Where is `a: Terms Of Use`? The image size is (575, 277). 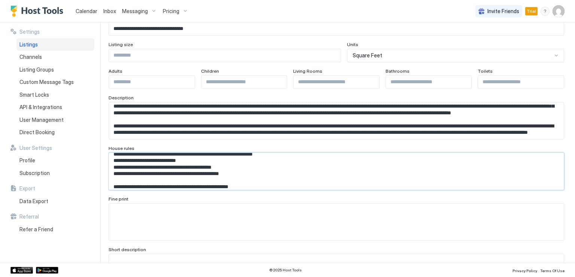 a: Terms Of Use is located at coordinates (552, 269).